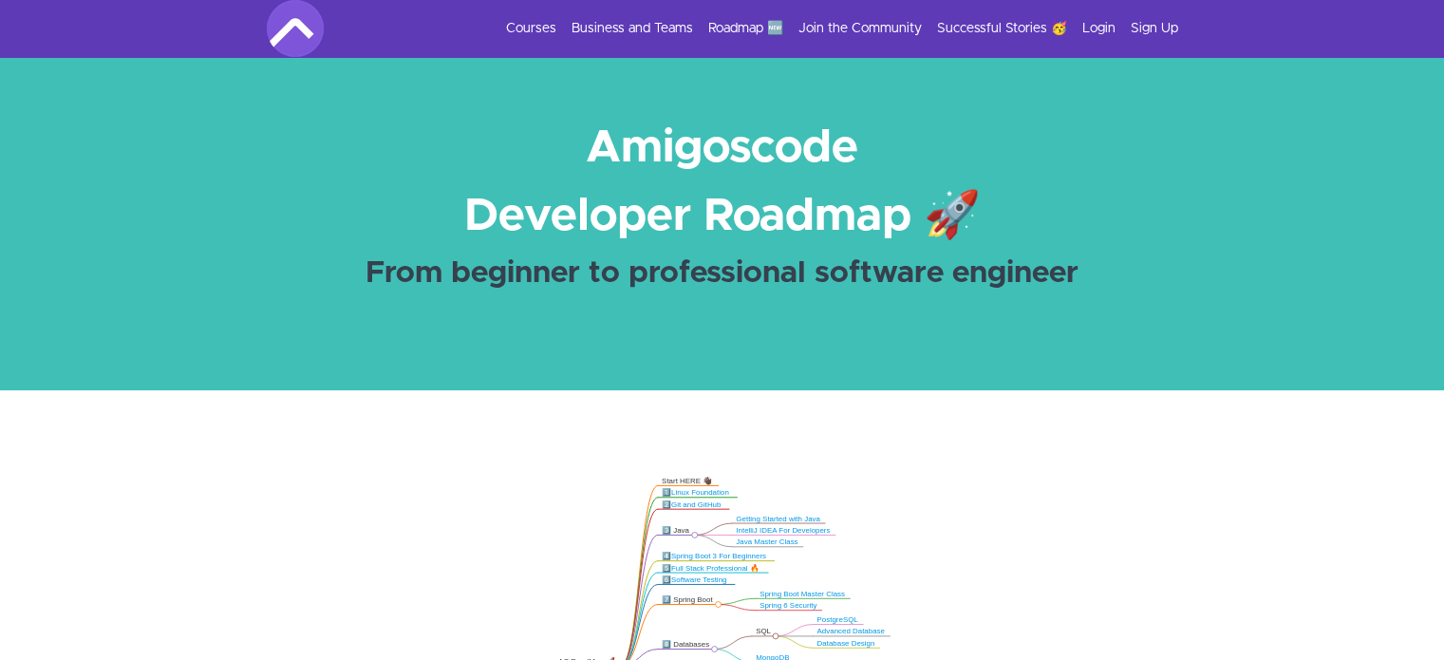 The width and height of the screenshot is (1444, 660). I want to click on a: Sign Up, so click(1154, 28).